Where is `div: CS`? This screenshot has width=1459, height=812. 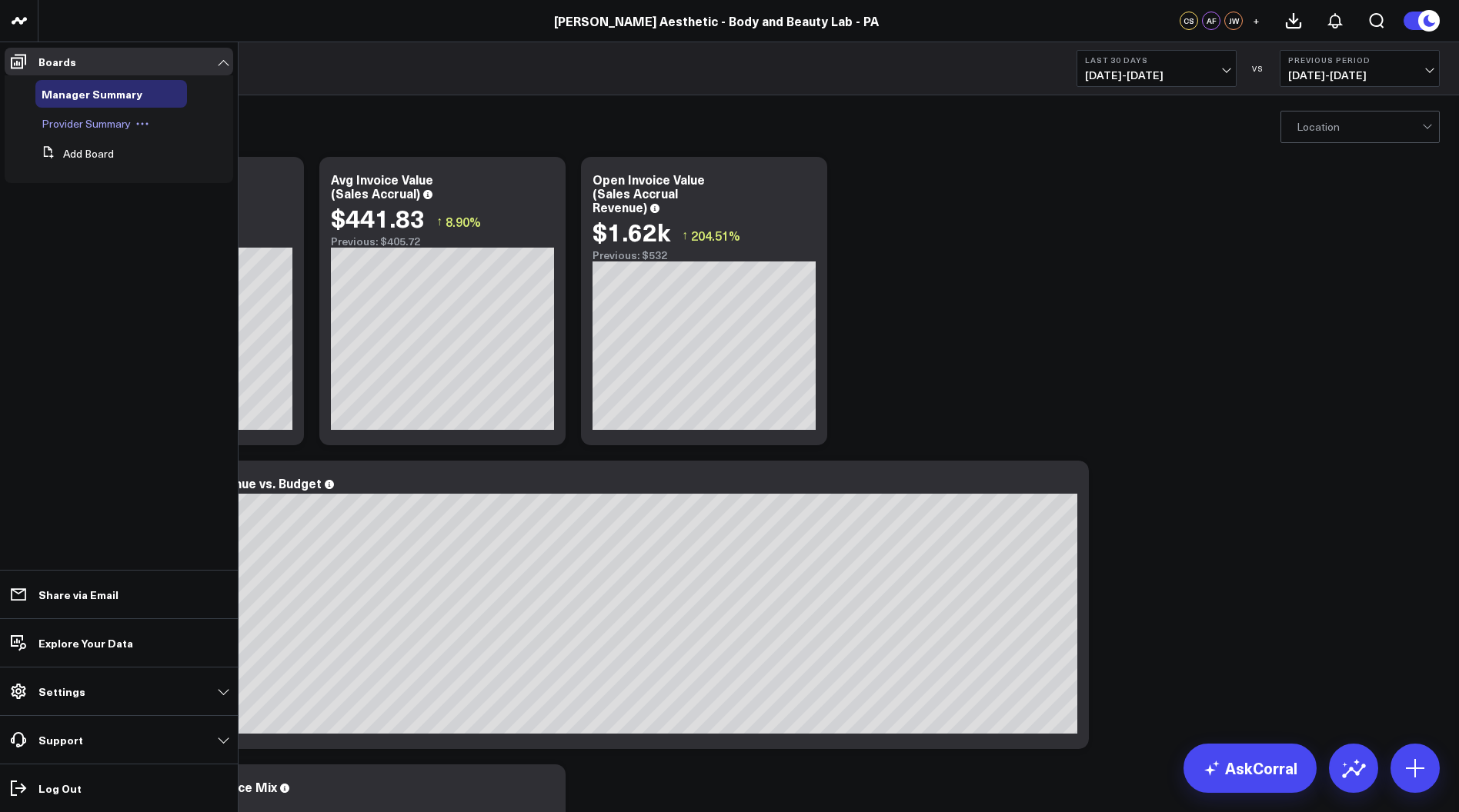 div: CS is located at coordinates (1189, 21).